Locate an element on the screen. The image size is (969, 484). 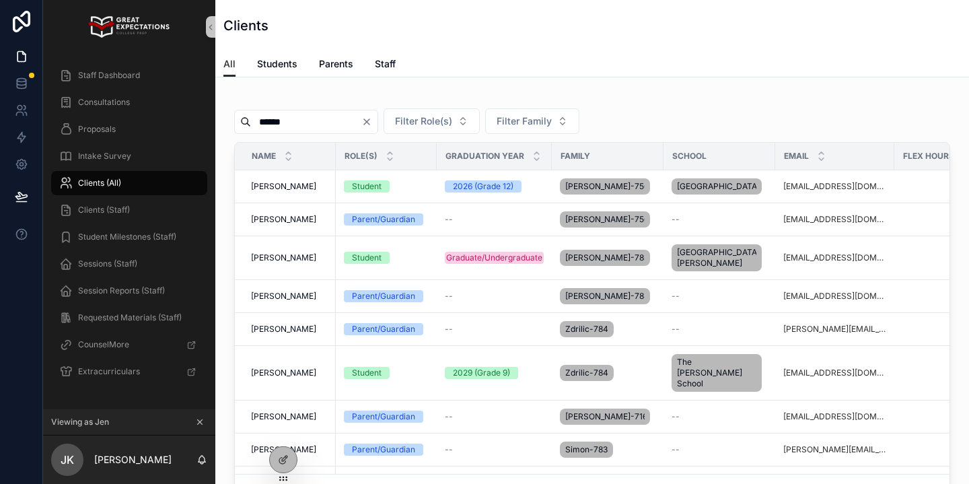
a: Parents is located at coordinates (336, 65).